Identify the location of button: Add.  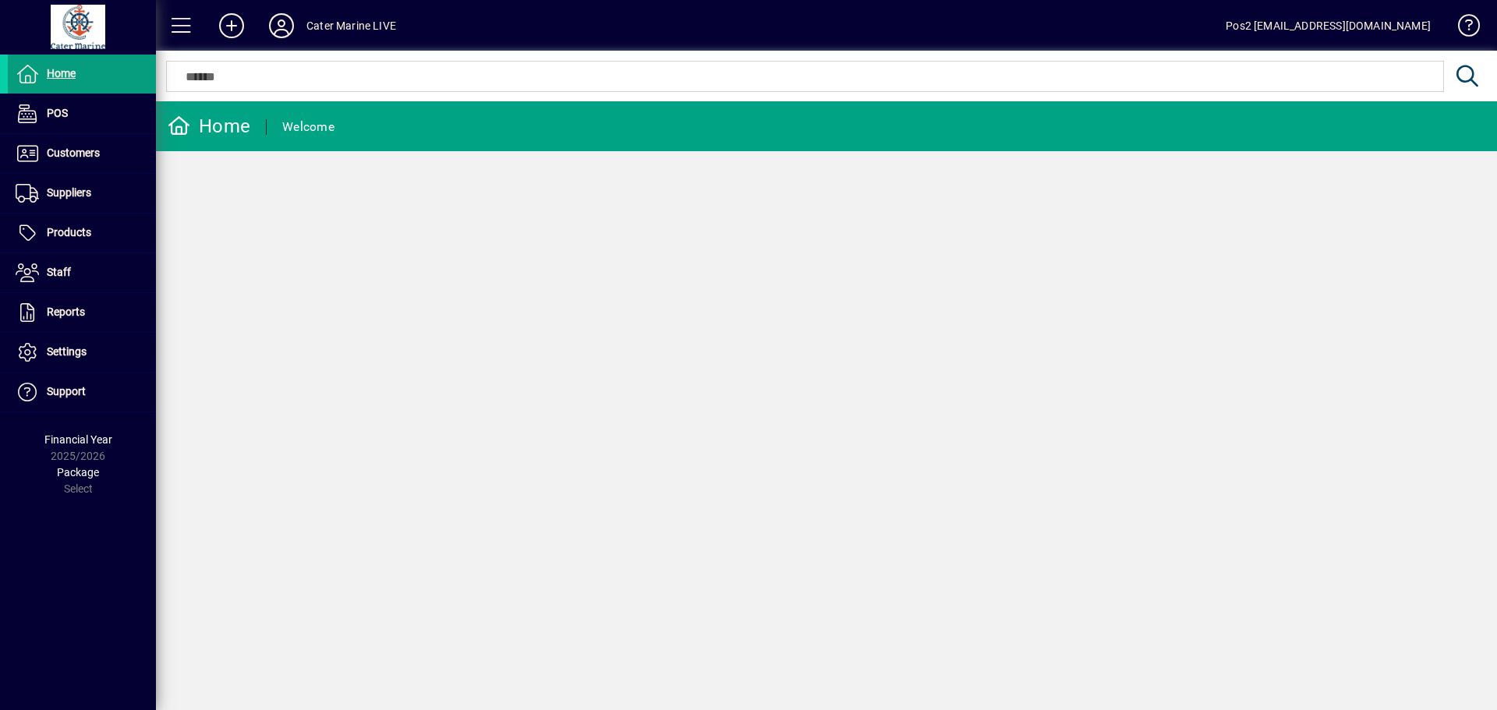
(232, 26).